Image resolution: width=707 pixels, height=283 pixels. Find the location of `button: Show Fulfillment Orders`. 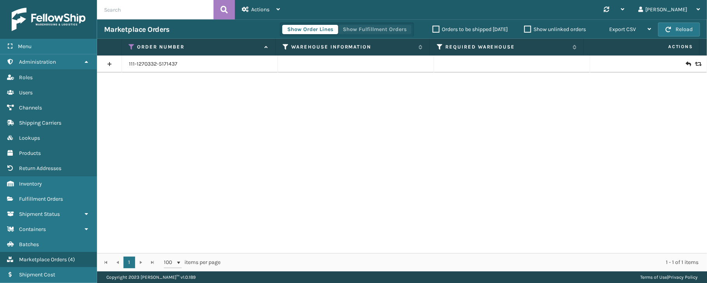

button: Show Fulfillment Orders is located at coordinates (375, 30).